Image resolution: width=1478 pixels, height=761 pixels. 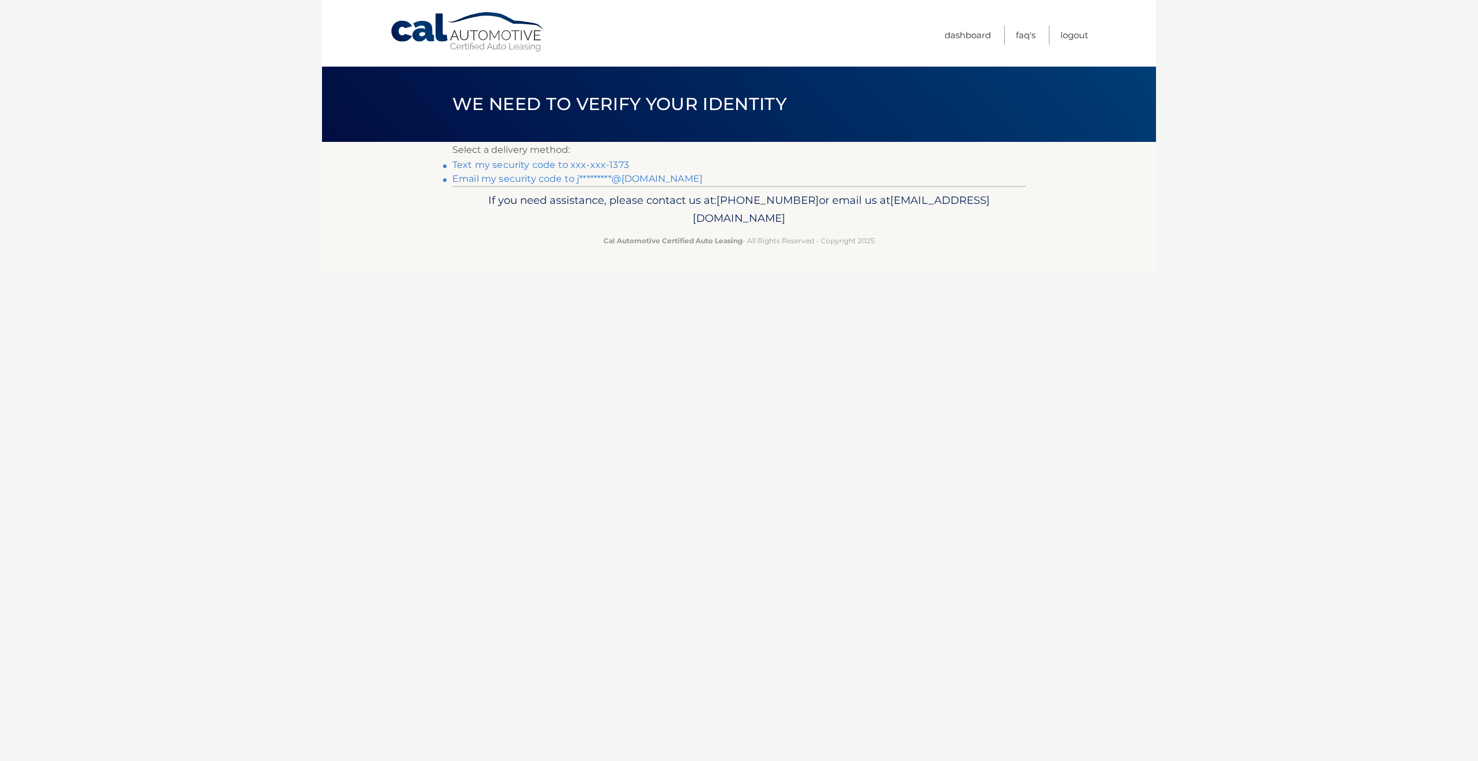 What do you see at coordinates (739, 210) in the screenshot?
I see `p: If you need assistance, please contact us at: or email us at` at bounding box center [739, 210].